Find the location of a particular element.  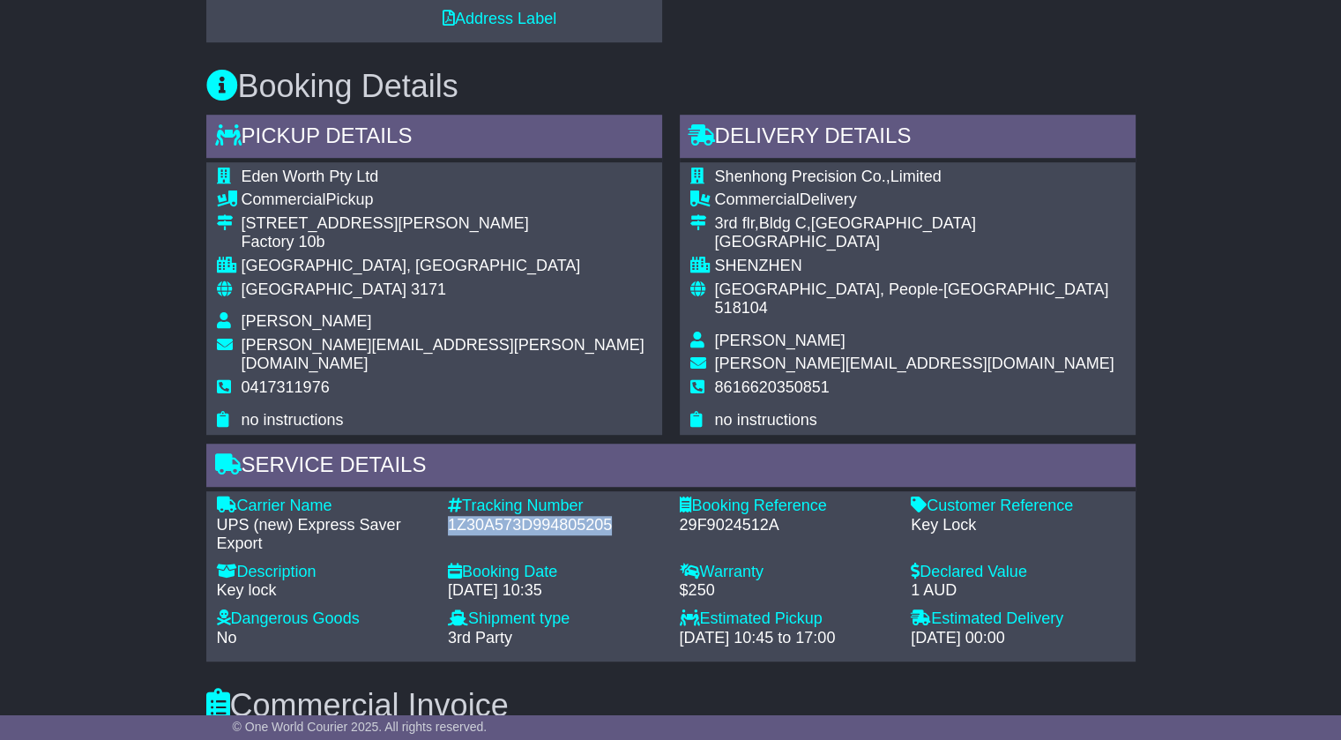

a: Address Label is located at coordinates (499, 19).